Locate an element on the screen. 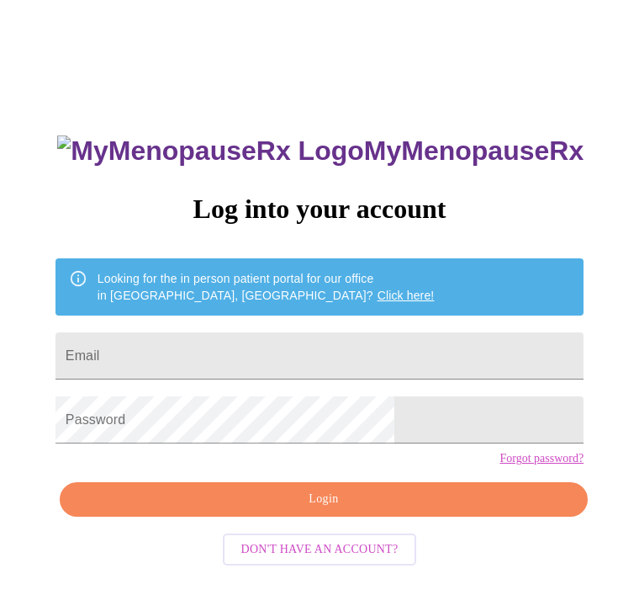 This screenshot has height=595, width=639. h3: MyMenopauseRx is located at coordinates (321, 151).